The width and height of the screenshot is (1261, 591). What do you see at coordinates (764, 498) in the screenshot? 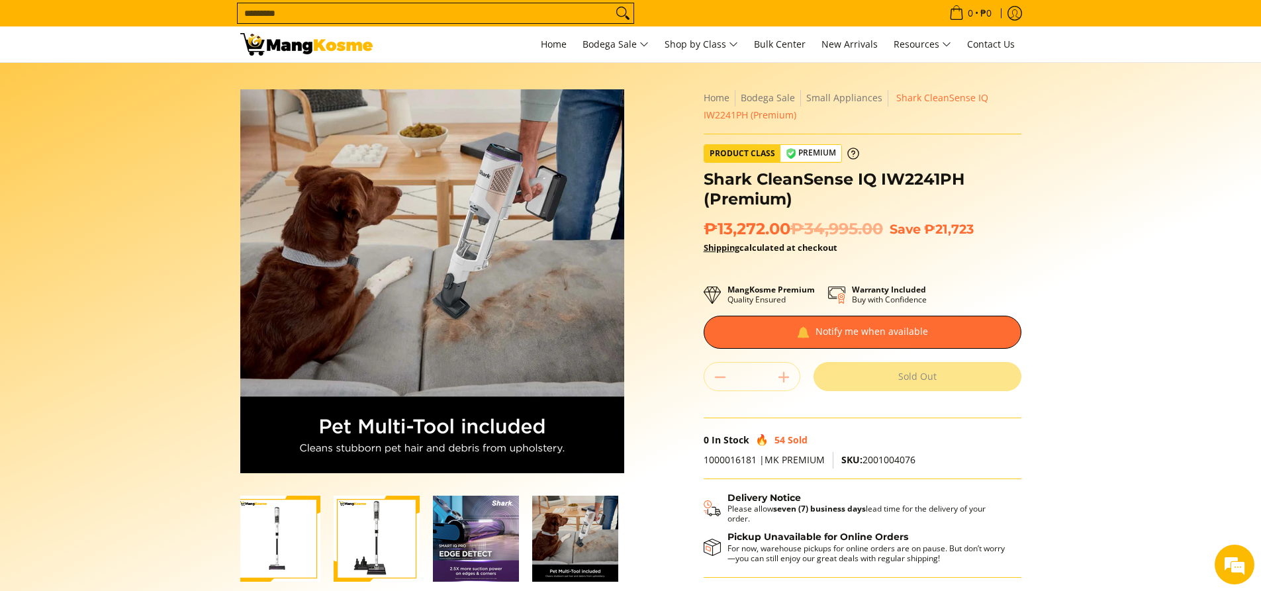
I see `strong: Delivery Notice` at bounding box center [764, 498].